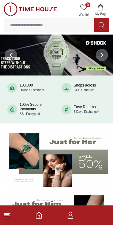  What do you see at coordinates (100, 14) in the screenshot?
I see `span: My Bag` at bounding box center [100, 14].